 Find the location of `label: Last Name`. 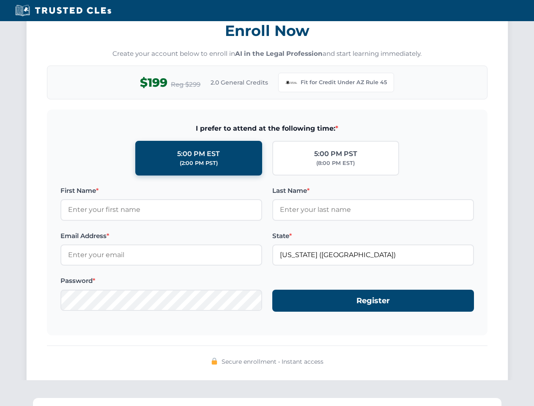

label: Last Name is located at coordinates (373, 191).